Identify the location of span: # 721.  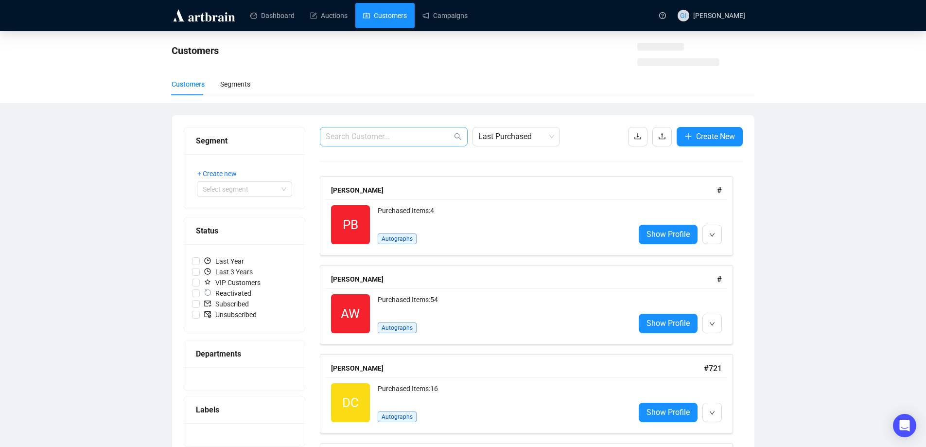
(713, 368).